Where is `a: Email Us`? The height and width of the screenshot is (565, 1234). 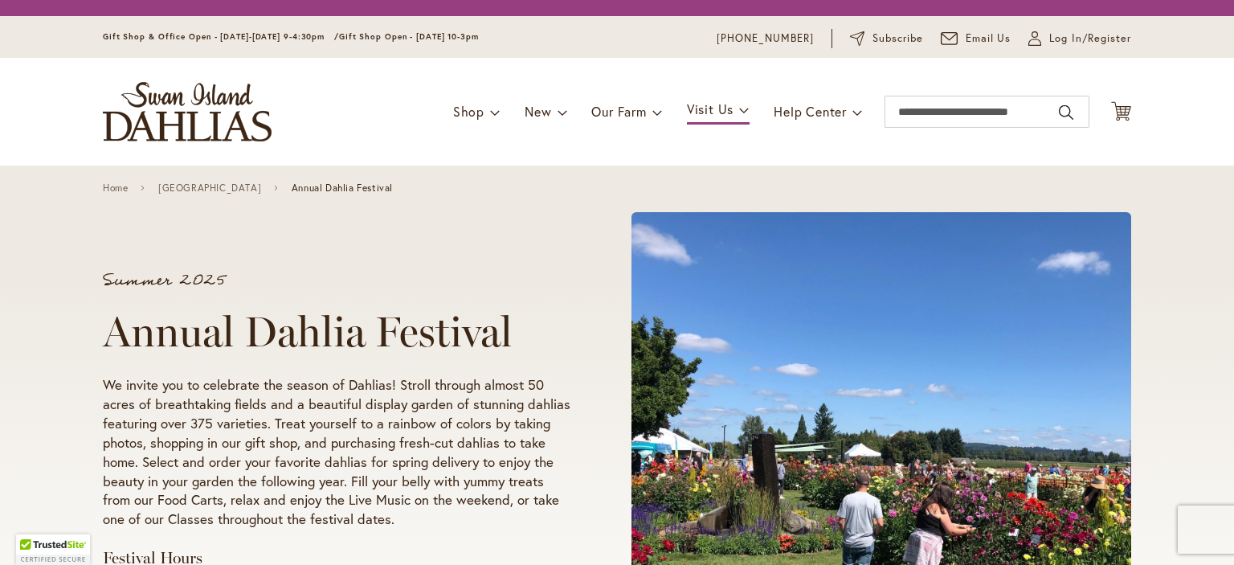 a: Email Us is located at coordinates (976, 39).